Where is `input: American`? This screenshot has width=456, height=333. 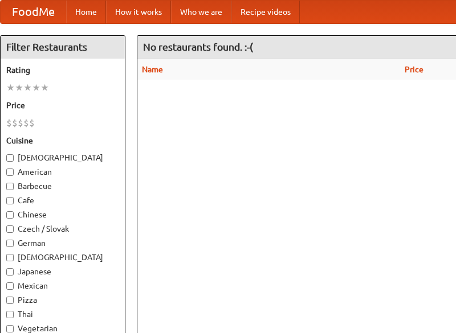
input: American is located at coordinates (10, 172).